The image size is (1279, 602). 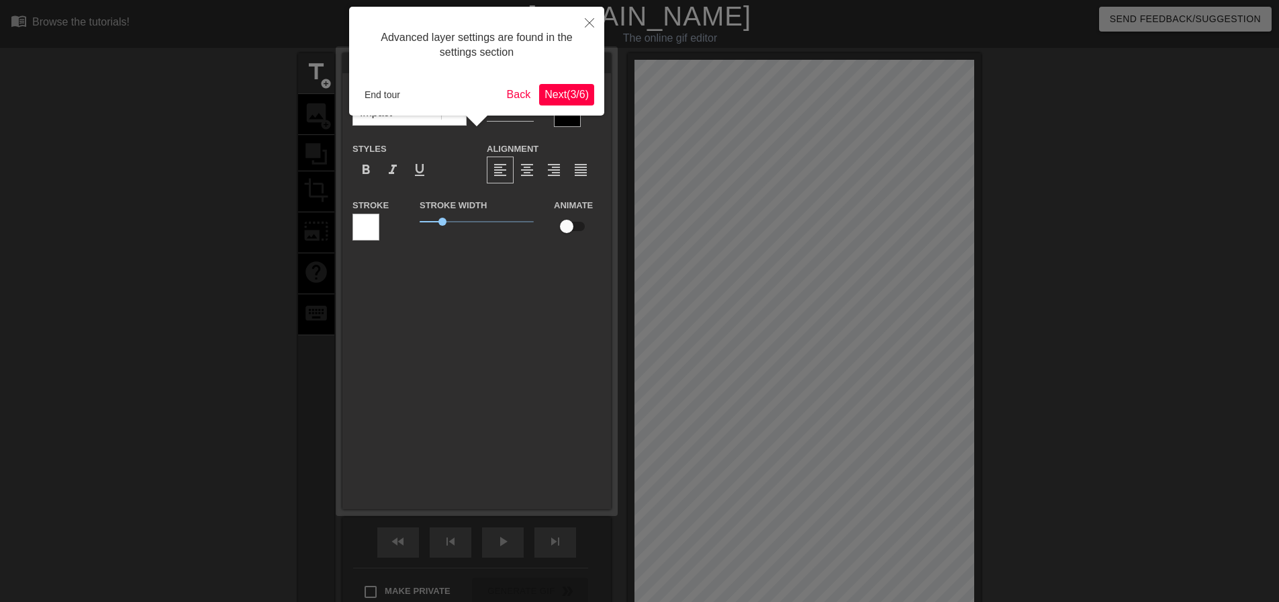 What do you see at coordinates (1185, 19) in the screenshot?
I see `span: Send Feedback/Suggestion` at bounding box center [1185, 19].